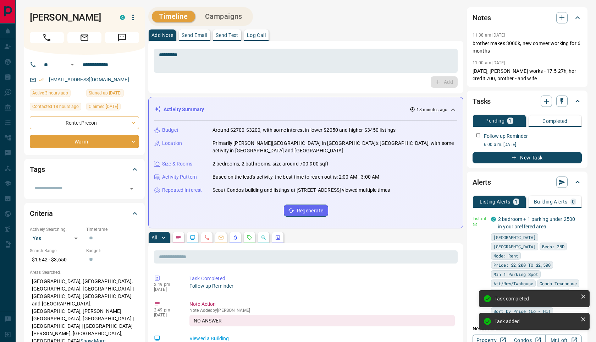 The image size is (596, 342). Describe the element at coordinates (480, 219) in the screenshot. I see `p: Instant` at that location.